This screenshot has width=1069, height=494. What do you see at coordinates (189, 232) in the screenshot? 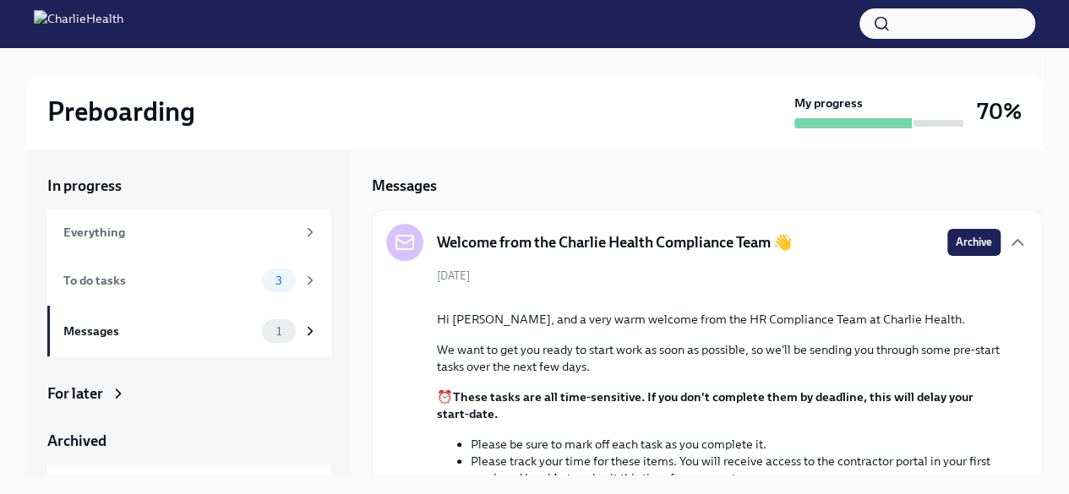
I see `a: Everything` at bounding box center [189, 232].